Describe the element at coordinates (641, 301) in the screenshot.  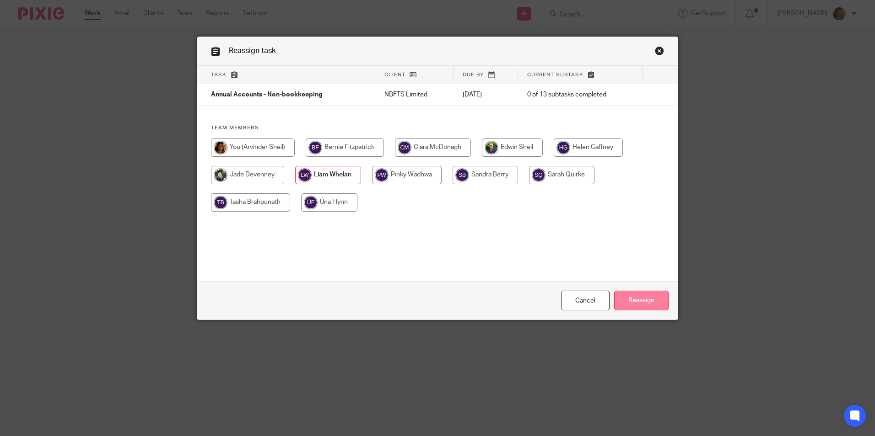
I see `input: Reassign` at that location.